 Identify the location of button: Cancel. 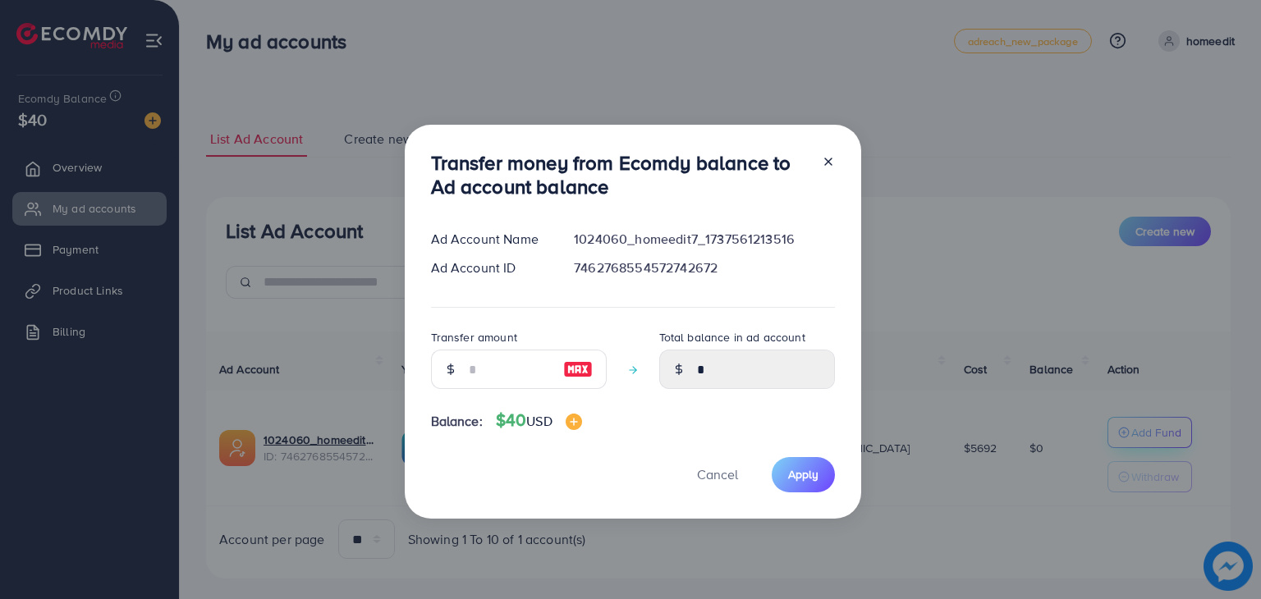
(718, 475).